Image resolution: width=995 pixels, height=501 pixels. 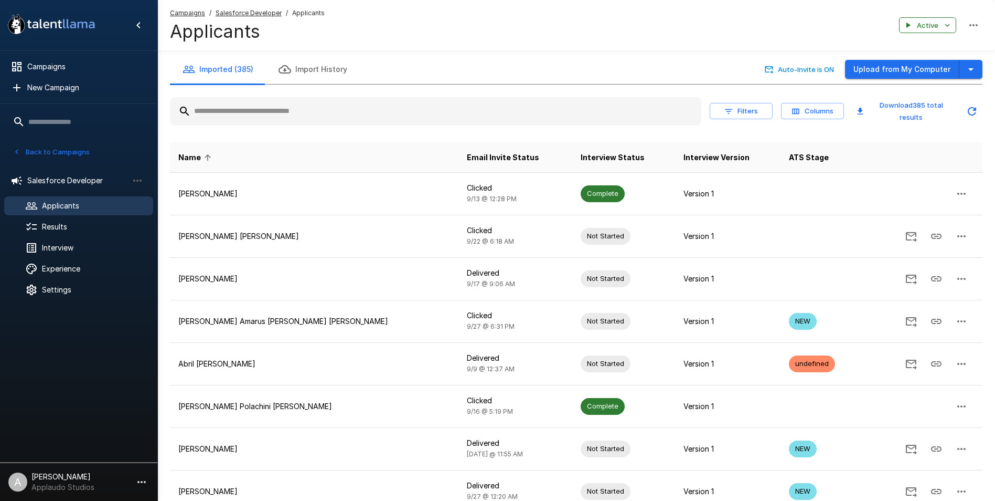 What do you see at coordinates (492, 496) in the screenshot?
I see `span: 9/27 @ 12:20 AM` at bounding box center [492, 496].